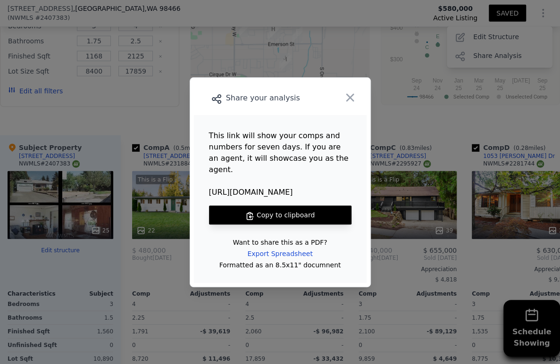  What do you see at coordinates (280, 199) in the screenshot?
I see `main: This link will show your comps and numbers for seven days. If you are an agent, it will showcase ...` at bounding box center [280, 199].